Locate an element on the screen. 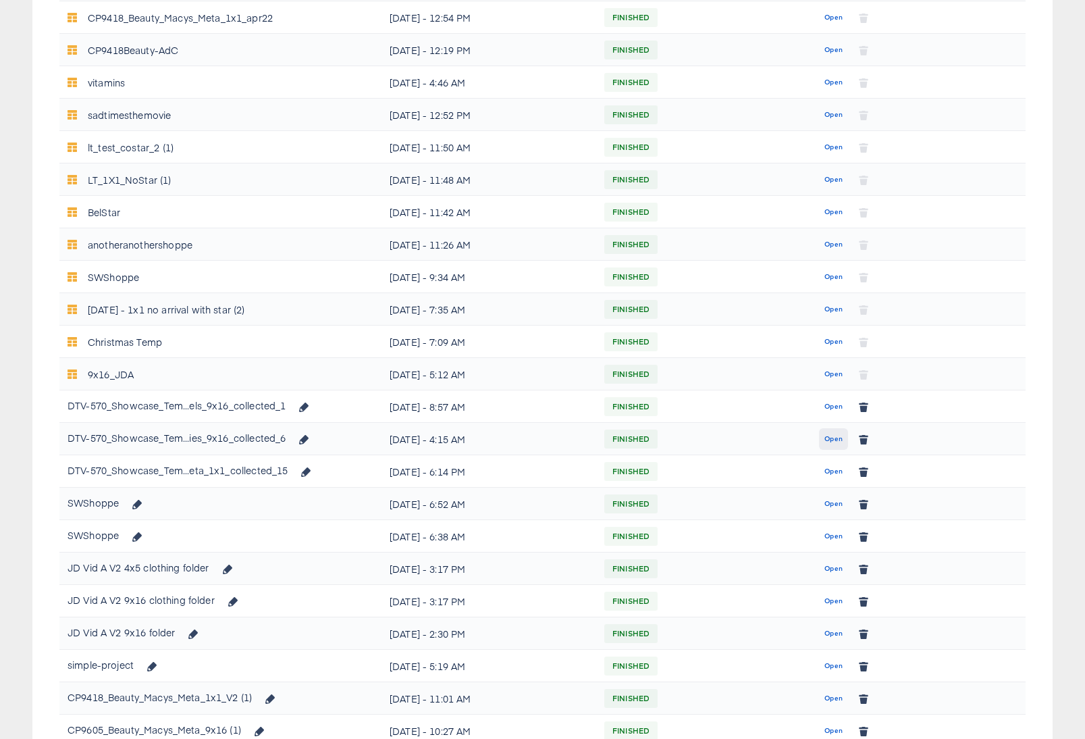 The width and height of the screenshot is (1085, 739). div: BelStar is located at coordinates (104, 212).